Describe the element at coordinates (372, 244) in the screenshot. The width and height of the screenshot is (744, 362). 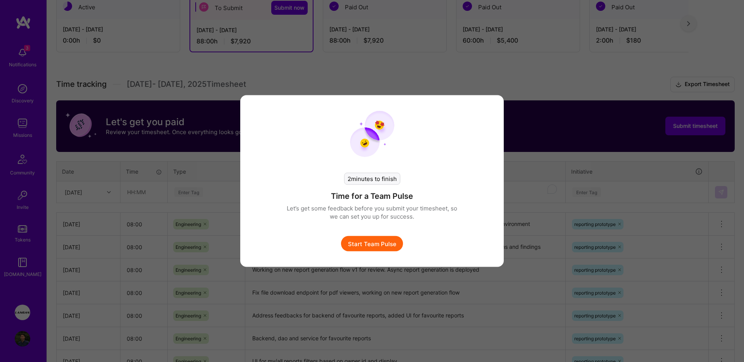
I see `button: Start Team Pulse` at that location.